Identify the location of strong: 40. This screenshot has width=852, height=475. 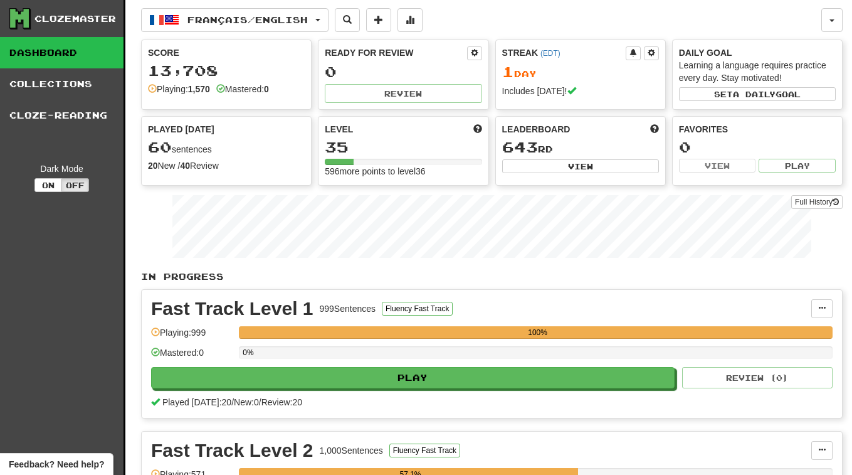
(185, 166).